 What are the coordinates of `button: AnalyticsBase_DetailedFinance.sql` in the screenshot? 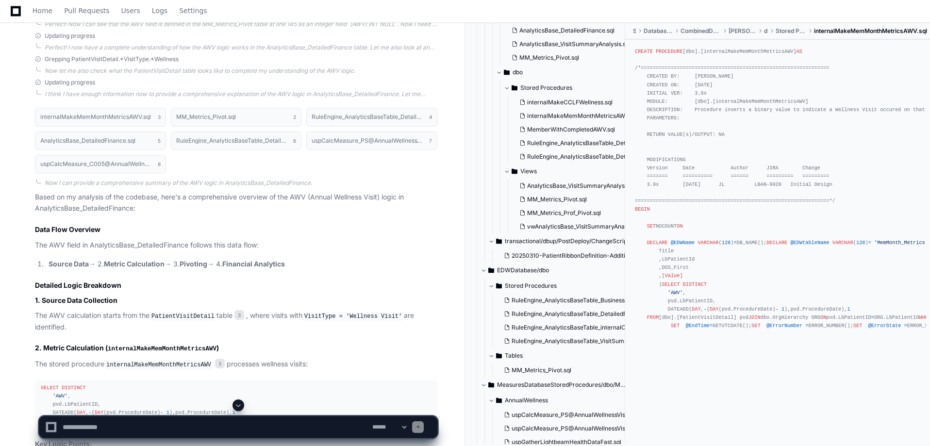 It's located at (571, 31).